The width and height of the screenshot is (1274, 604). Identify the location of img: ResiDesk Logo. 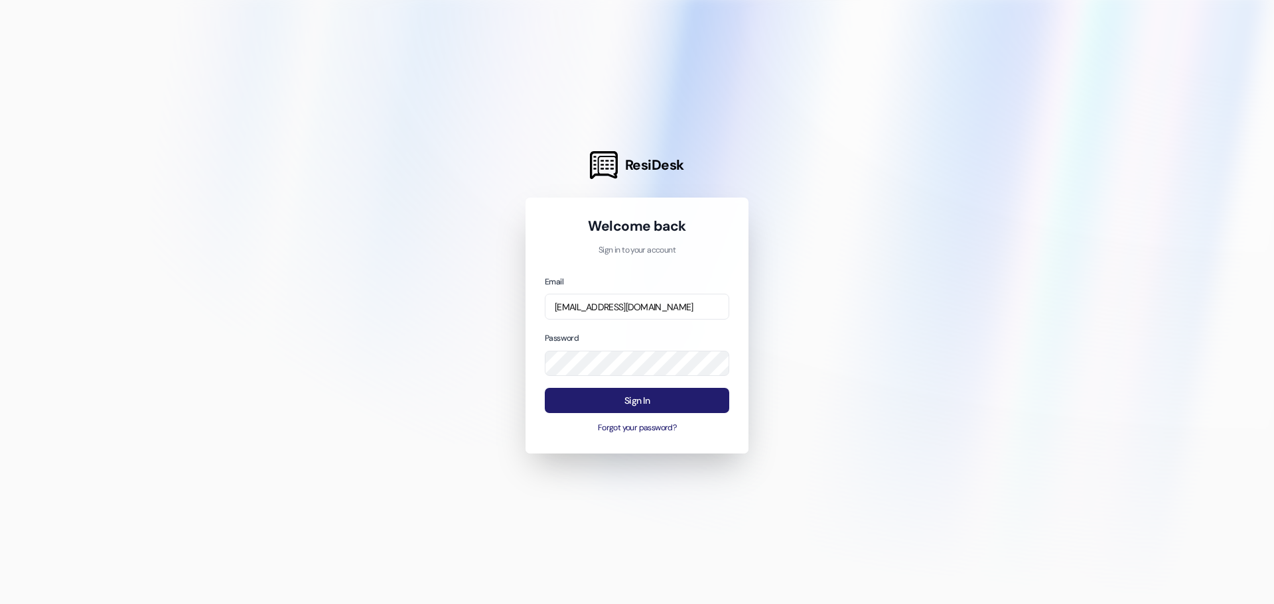
(604, 165).